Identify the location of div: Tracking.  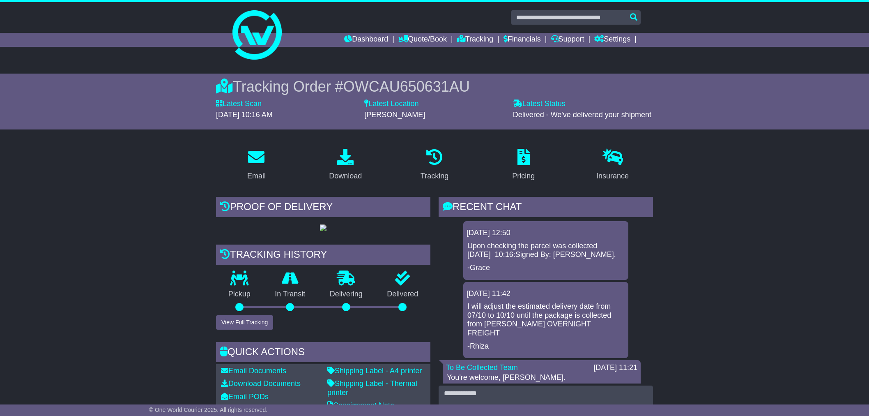
(435, 176).